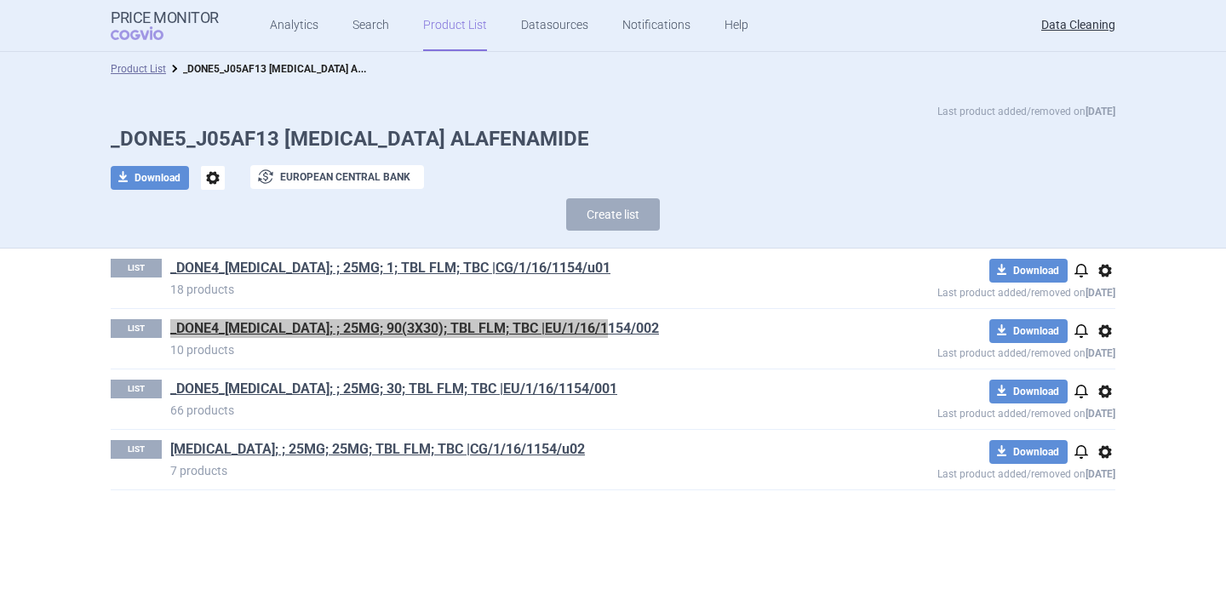  Describe the element at coordinates (613, 214) in the screenshot. I see `button: Create list` at that location.